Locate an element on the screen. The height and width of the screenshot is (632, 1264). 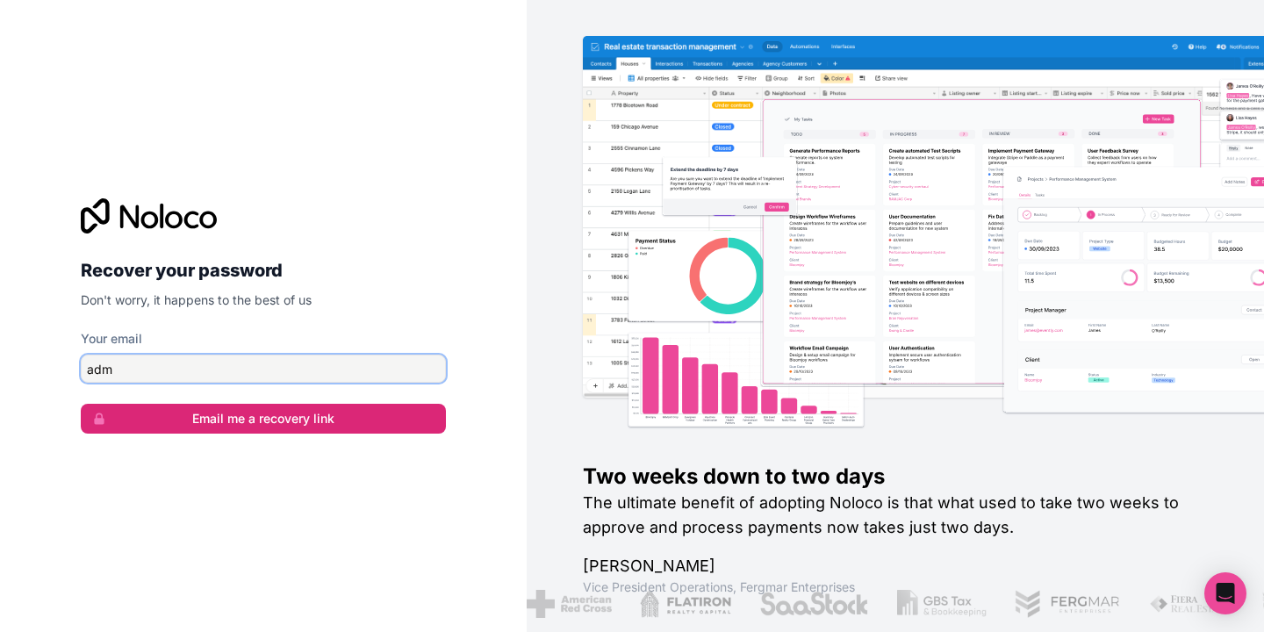
img: /assets/american-red-cross-BAupjrZR.png is located at coordinates (565, 604).